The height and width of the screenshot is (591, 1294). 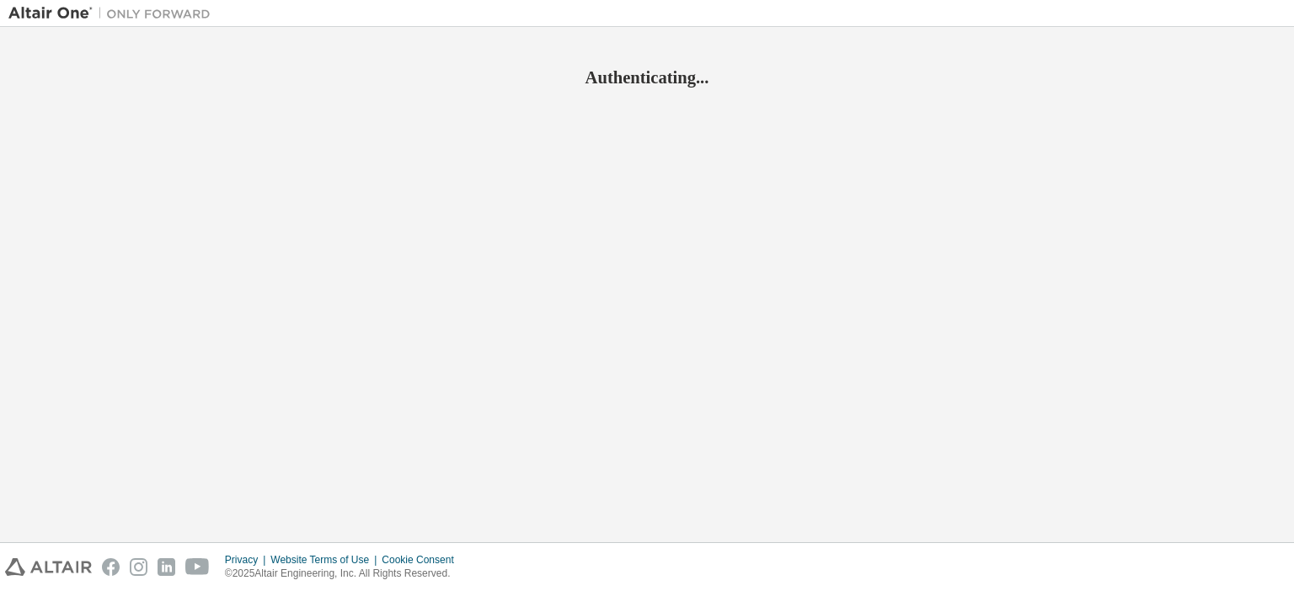 What do you see at coordinates (345, 574) in the screenshot?
I see `p: © 2025 Altair Engineering, Inc. All Rights Reserved.` at bounding box center [345, 574].